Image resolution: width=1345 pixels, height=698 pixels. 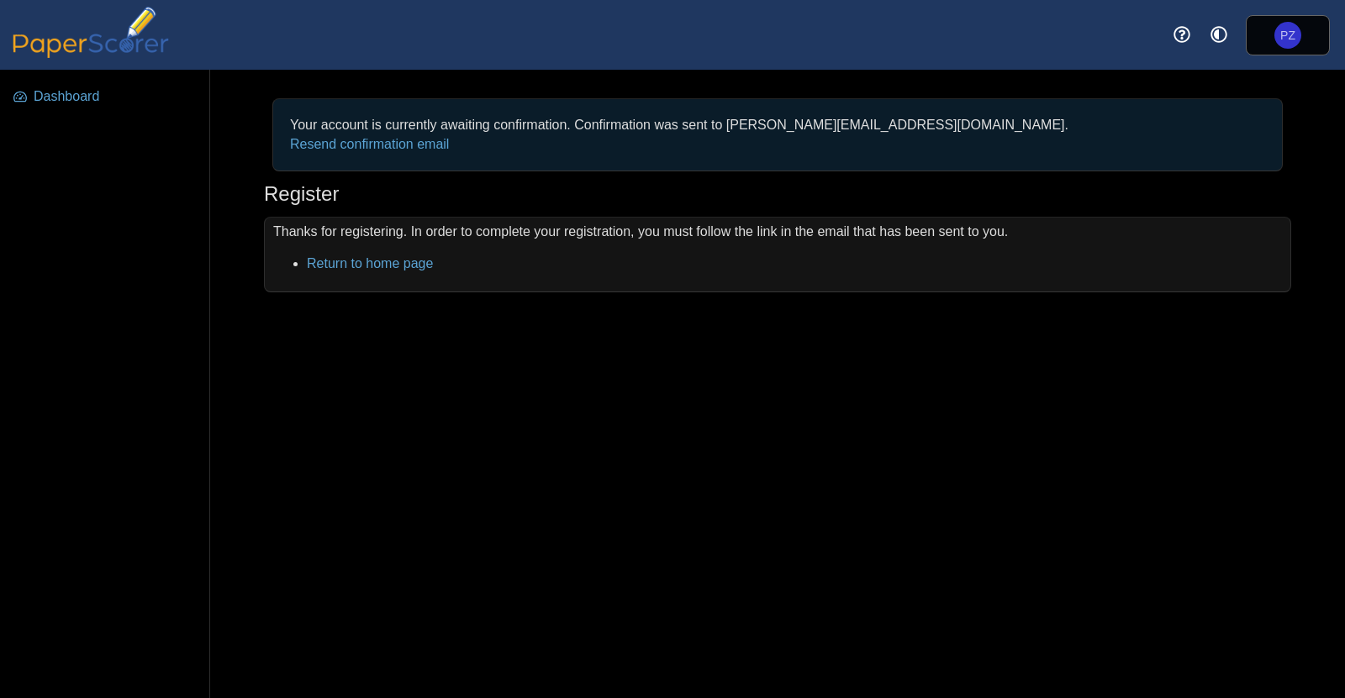 What do you see at coordinates (301, 194) in the screenshot?
I see `h1: Register` at bounding box center [301, 194].